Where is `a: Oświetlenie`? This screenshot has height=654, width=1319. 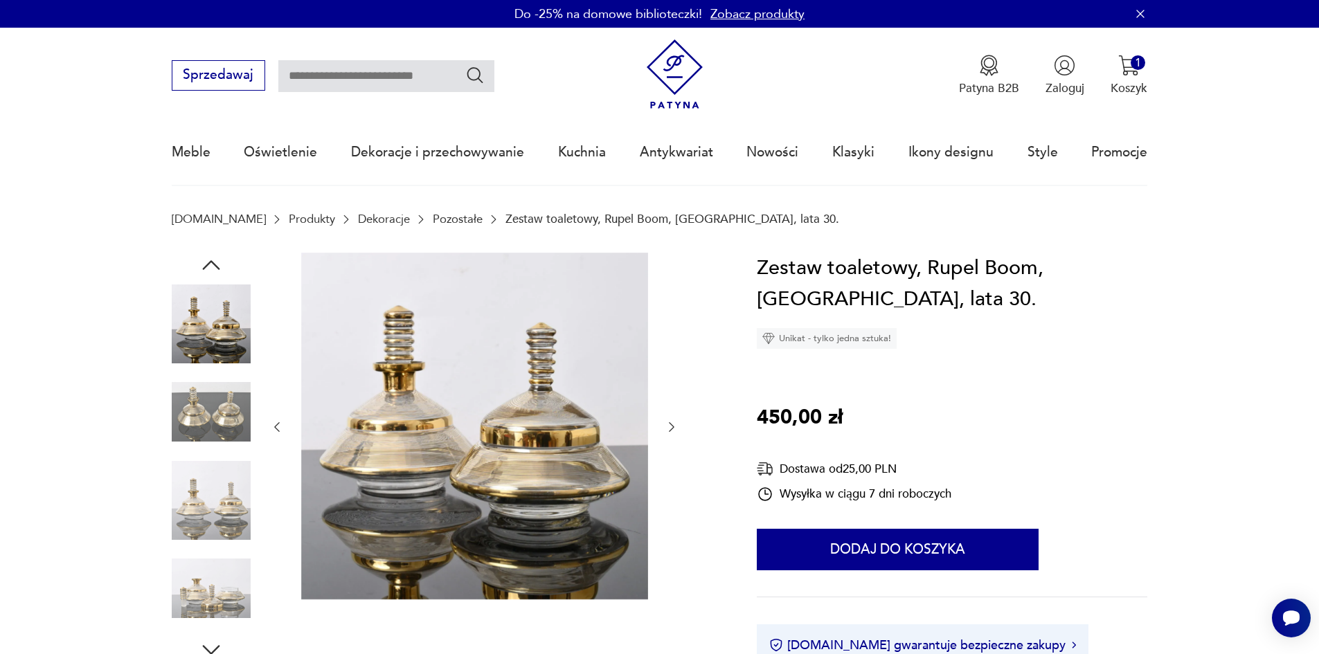
a: Oświetlenie is located at coordinates (280, 152).